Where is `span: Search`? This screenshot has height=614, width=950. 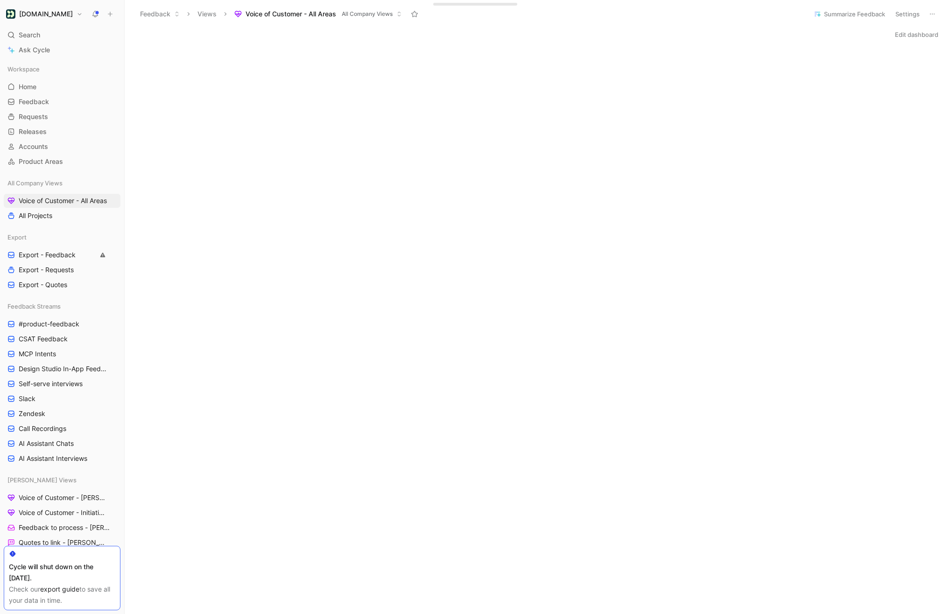
span: Search is located at coordinates (29, 35).